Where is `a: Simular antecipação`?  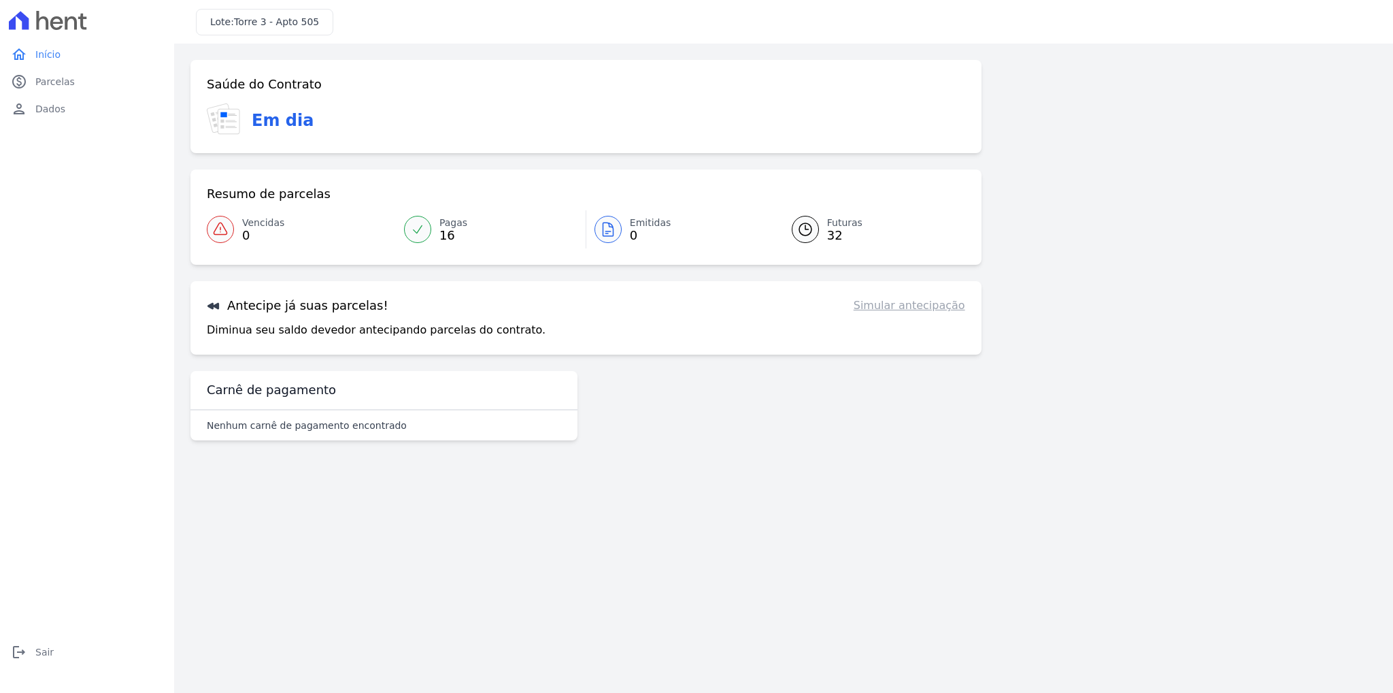 a: Simular antecipação is located at coordinates (910, 305).